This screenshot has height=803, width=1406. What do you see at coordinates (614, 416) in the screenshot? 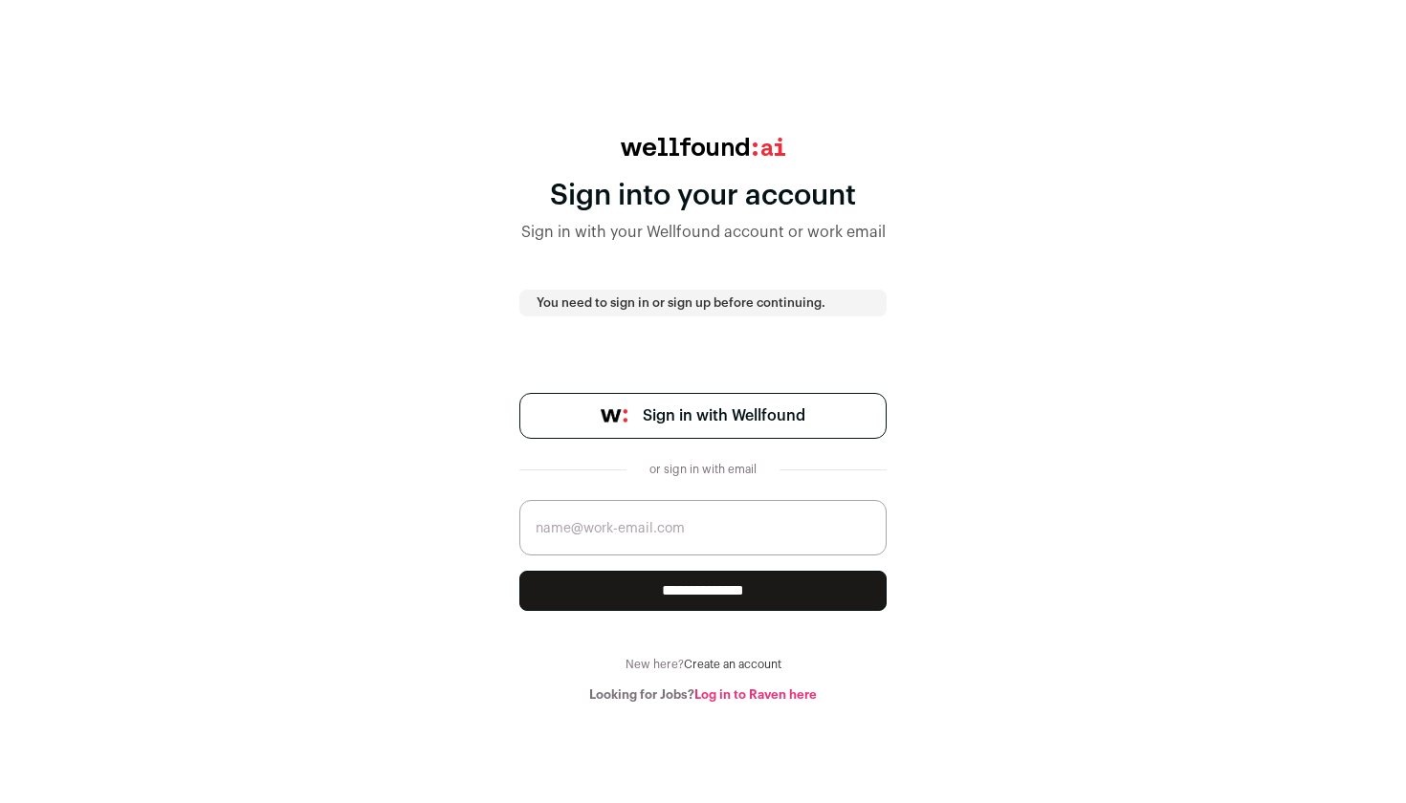
I see `img: wellfound-symbol-flush-black-fb3c872781a75f747ccb3a119075da62bfe97bd399995f84a933054e44a575c4.png` at bounding box center [614, 416].